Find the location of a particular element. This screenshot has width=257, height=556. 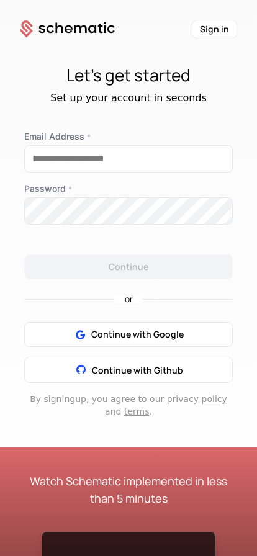

div: By signing up , you agree to our privacy and . is located at coordinates (128, 405).